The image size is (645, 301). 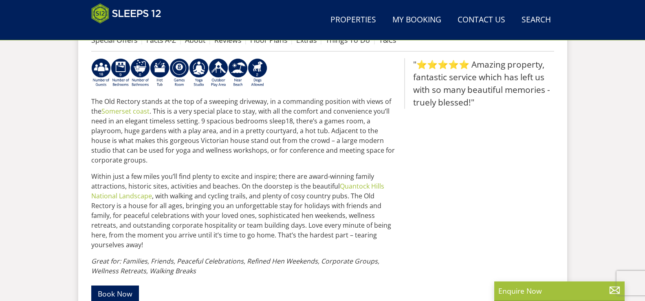 What do you see at coordinates (245, 131) in the screenshot?
I see `p: The Old Rectory stands at the top of a sweeping driveway, in a commanding position with views of ...` at bounding box center [245, 131].